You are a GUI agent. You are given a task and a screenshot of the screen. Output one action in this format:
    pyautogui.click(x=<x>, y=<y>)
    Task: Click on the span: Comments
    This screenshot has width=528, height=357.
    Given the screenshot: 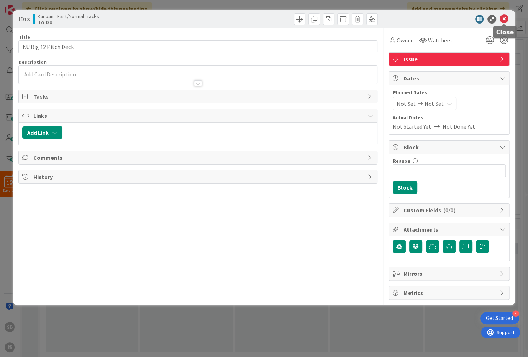 What is the action you would take?
    pyautogui.click(x=198, y=157)
    